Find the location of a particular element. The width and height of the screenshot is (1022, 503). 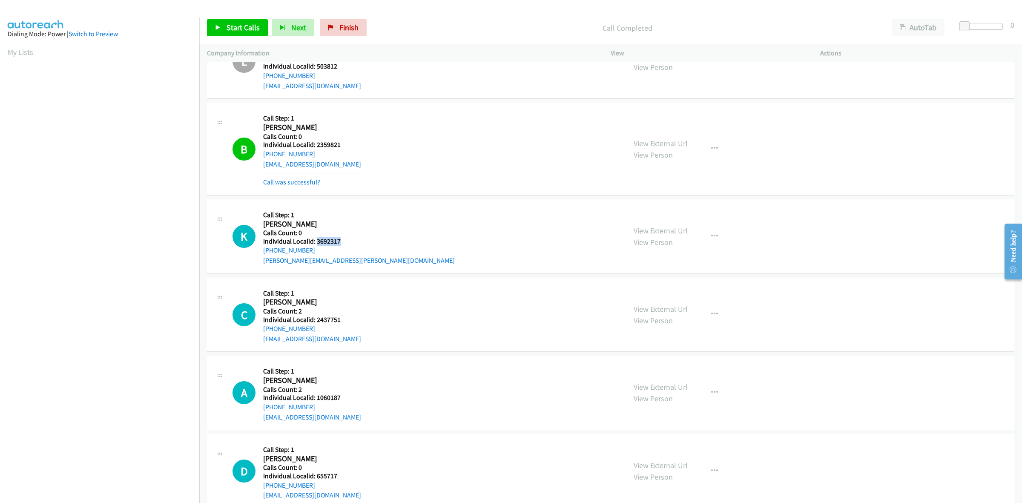

p: Actions is located at coordinates (918, 53).